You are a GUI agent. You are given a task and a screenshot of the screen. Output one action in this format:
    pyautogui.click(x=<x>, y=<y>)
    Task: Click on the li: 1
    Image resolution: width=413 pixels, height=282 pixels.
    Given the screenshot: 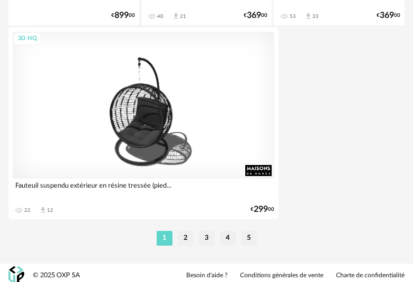 What is the action you would take?
    pyautogui.click(x=165, y=239)
    